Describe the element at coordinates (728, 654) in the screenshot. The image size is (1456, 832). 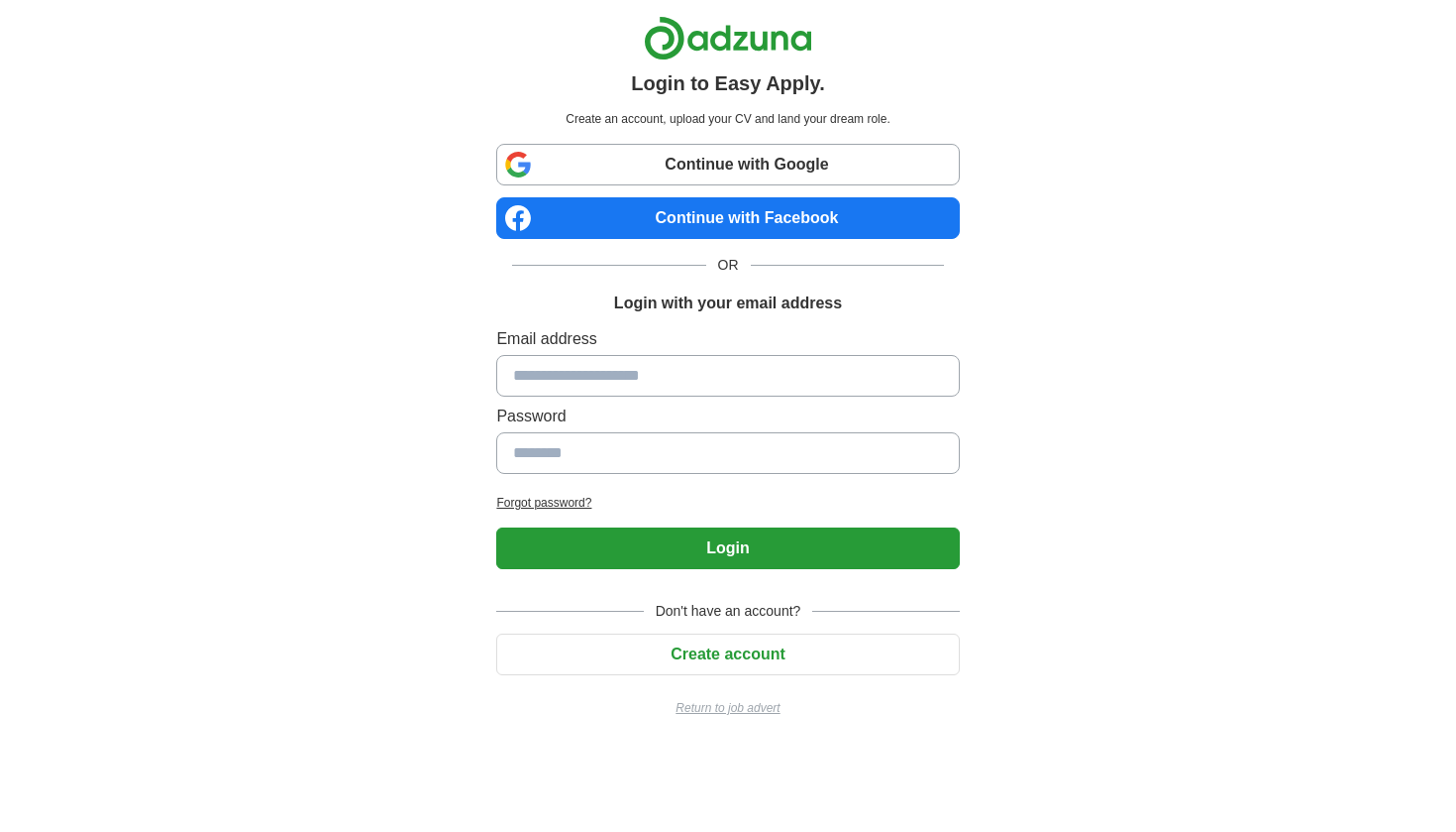
I see `a: Create account` at that location.